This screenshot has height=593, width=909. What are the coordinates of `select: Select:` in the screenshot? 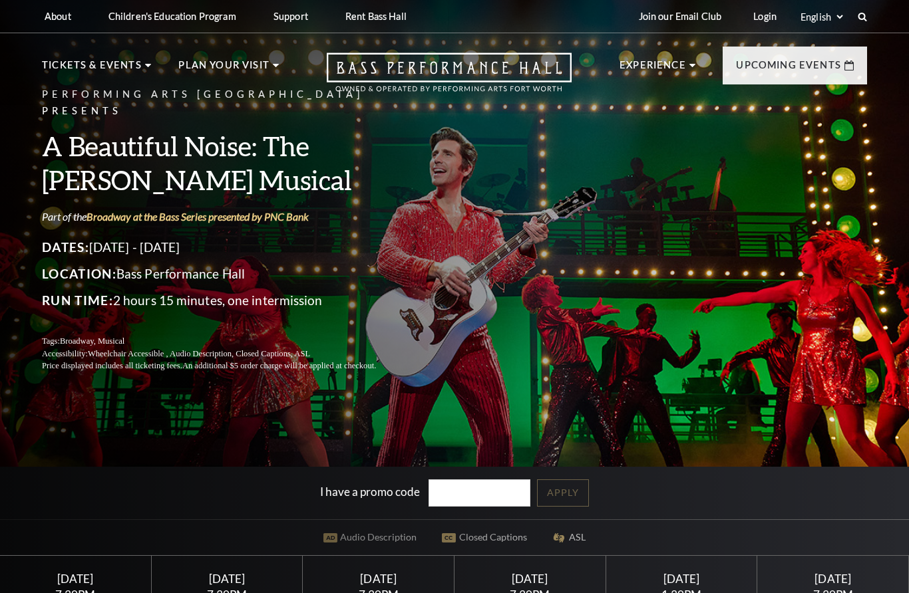 It's located at (821, 17).